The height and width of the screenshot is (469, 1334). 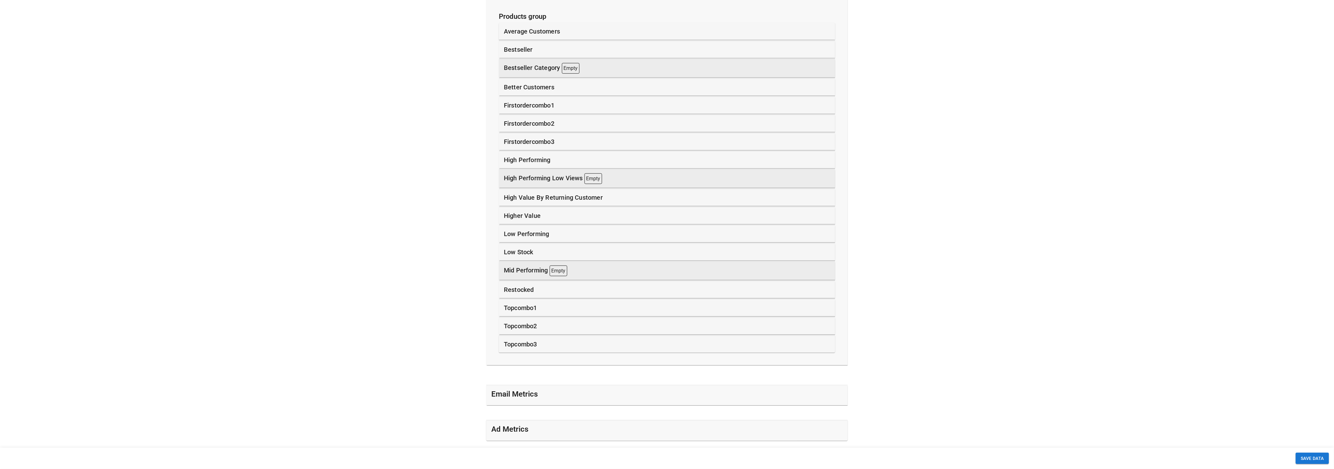 What do you see at coordinates (667, 198) in the screenshot?
I see `div: high value by returning customer` at bounding box center [667, 198].